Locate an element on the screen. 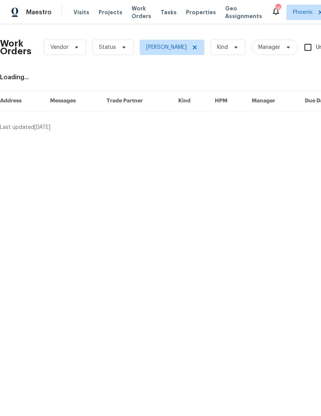 This screenshot has width=321, height=416. div: 36 is located at coordinates (278, 8).